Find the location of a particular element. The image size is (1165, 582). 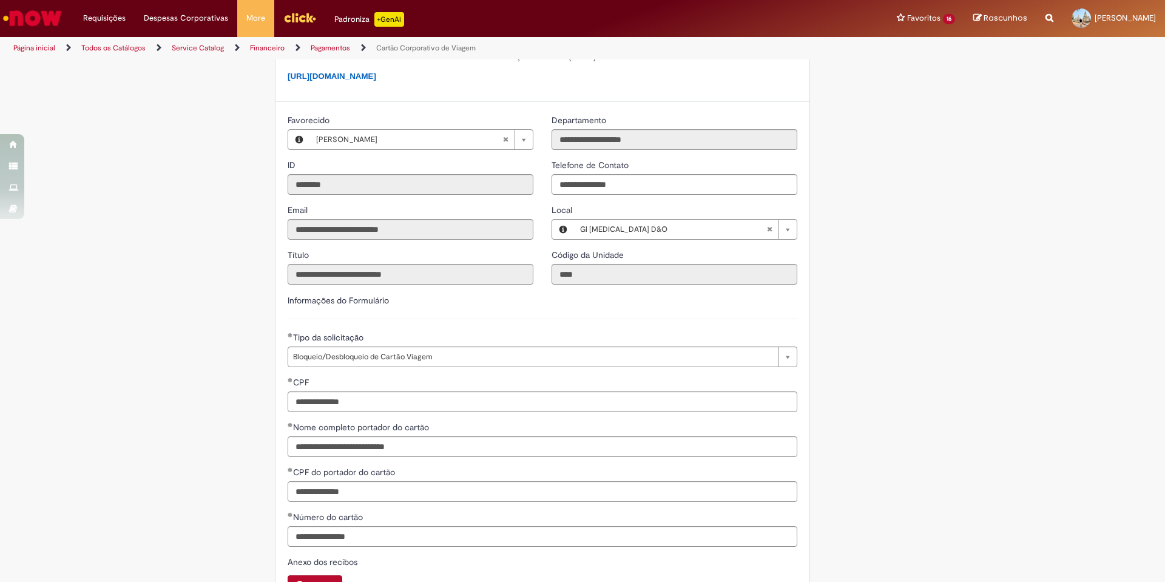

a: Página inicial is located at coordinates (34, 48).